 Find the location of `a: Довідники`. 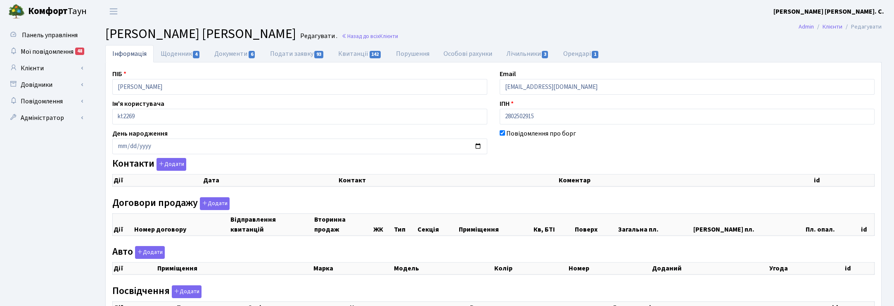

a: Довідники is located at coordinates (45, 85).